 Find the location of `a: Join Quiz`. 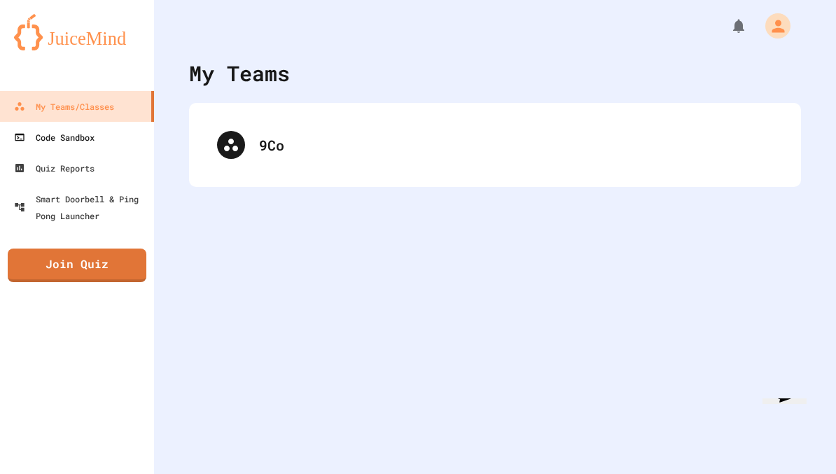

a: Join Quiz is located at coordinates (77, 265).